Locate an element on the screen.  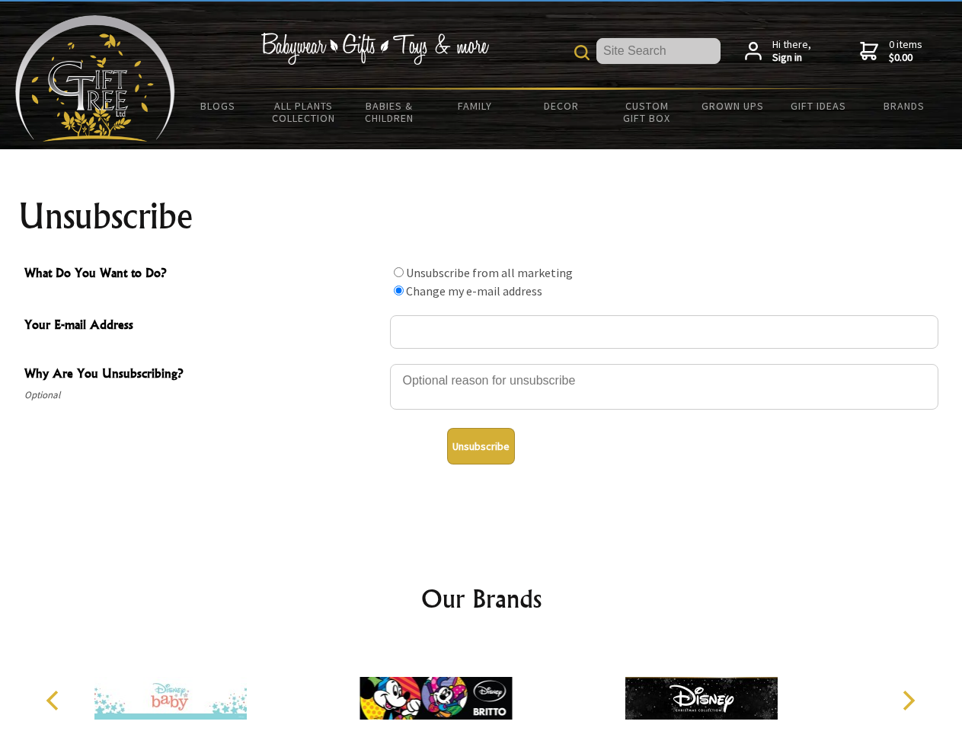
input: Site Search is located at coordinates (658, 51).